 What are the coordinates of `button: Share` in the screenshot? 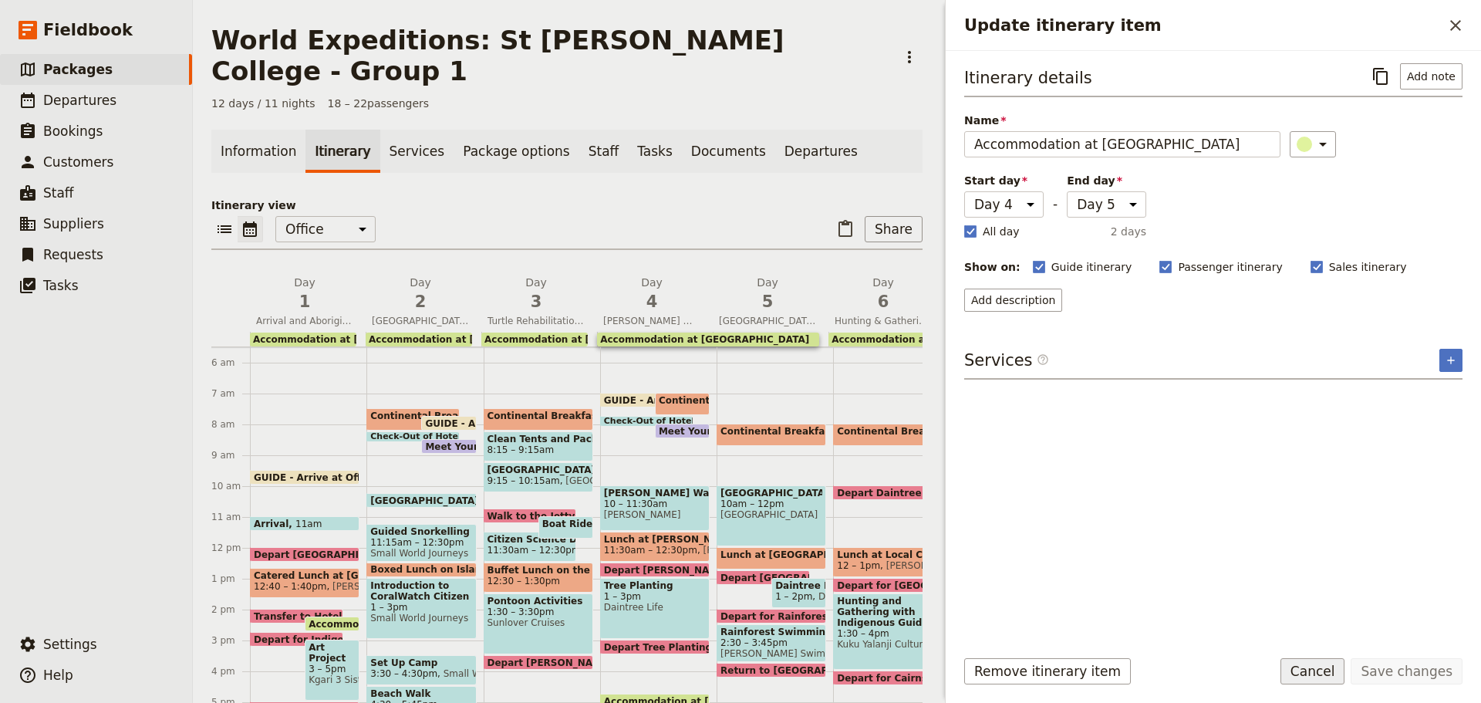 It's located at (893, 229).